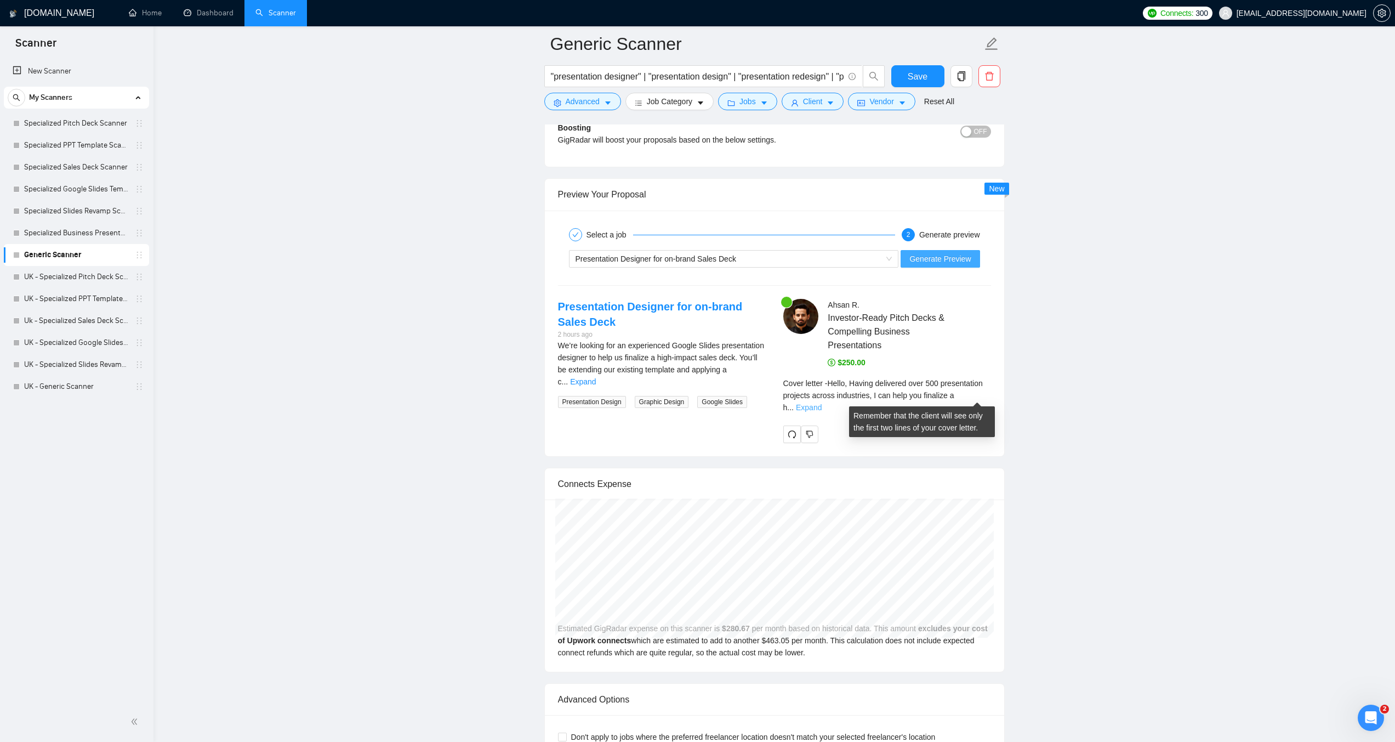  Describe the element at coordinates (748, 101) in the screenshot. I see `button: folderJobscaret-down` at that location.